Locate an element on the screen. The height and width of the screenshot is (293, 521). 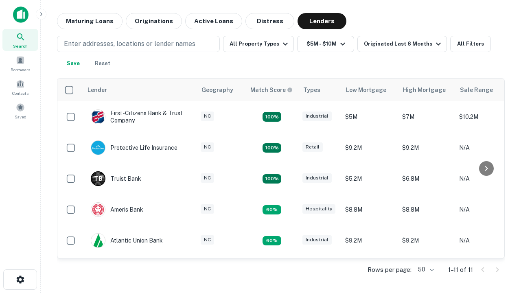
span: Saved is located at coordinates (20, 117).